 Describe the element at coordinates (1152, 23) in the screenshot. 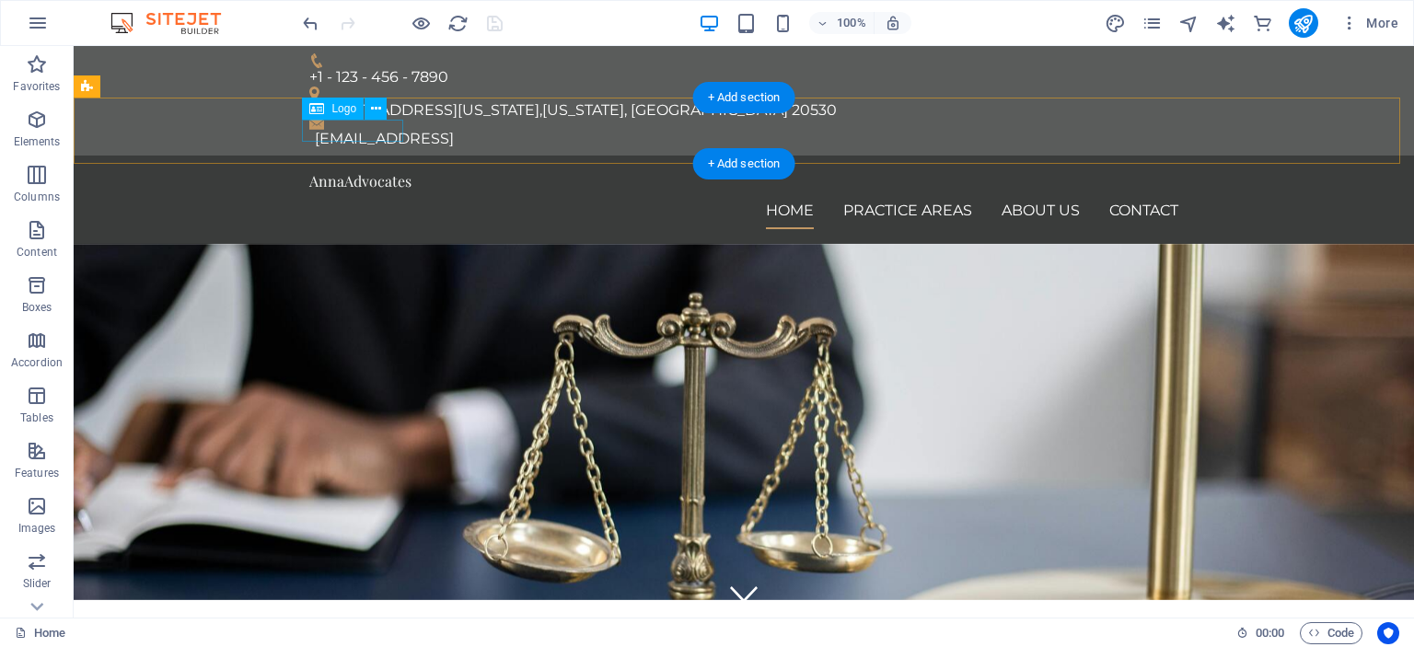

I see `button: pages` at that location.